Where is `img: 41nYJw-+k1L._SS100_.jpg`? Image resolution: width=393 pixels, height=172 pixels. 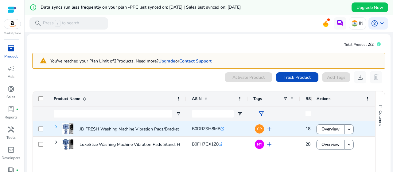
img: 41nYJw-+k1L._SS100_.jpg is located at coordinates (68, 129).